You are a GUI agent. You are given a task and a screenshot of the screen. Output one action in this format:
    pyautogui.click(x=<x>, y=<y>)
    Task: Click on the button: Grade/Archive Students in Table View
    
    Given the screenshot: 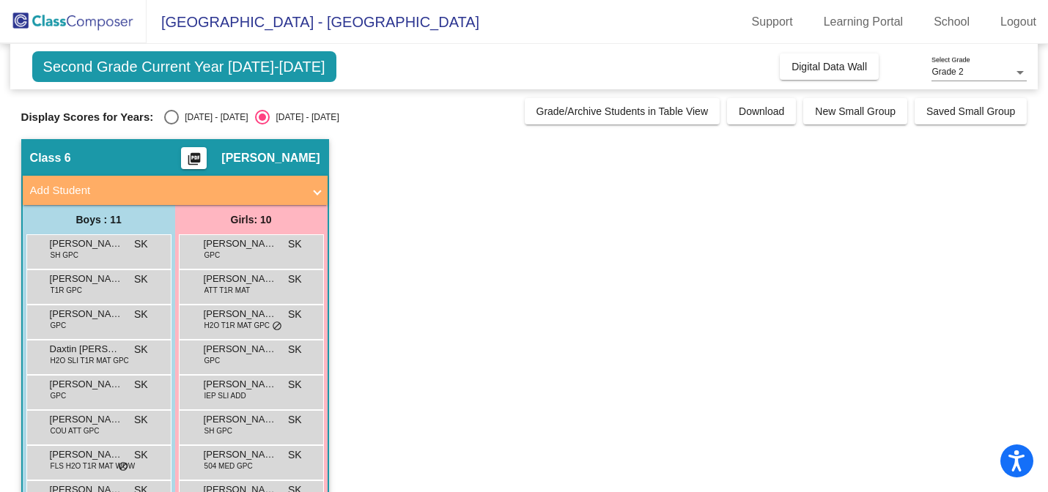 What is the action you would take?
    pyautogui.click(x=622, y=111)
    